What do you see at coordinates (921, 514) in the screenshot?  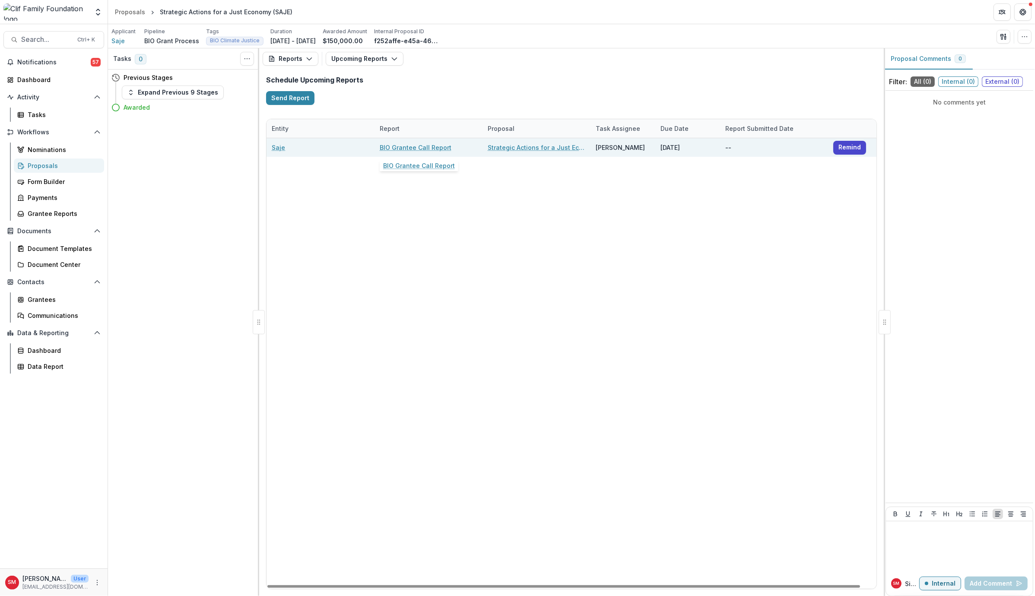 I see `button: Italicize` at bounding box center [921, 514].